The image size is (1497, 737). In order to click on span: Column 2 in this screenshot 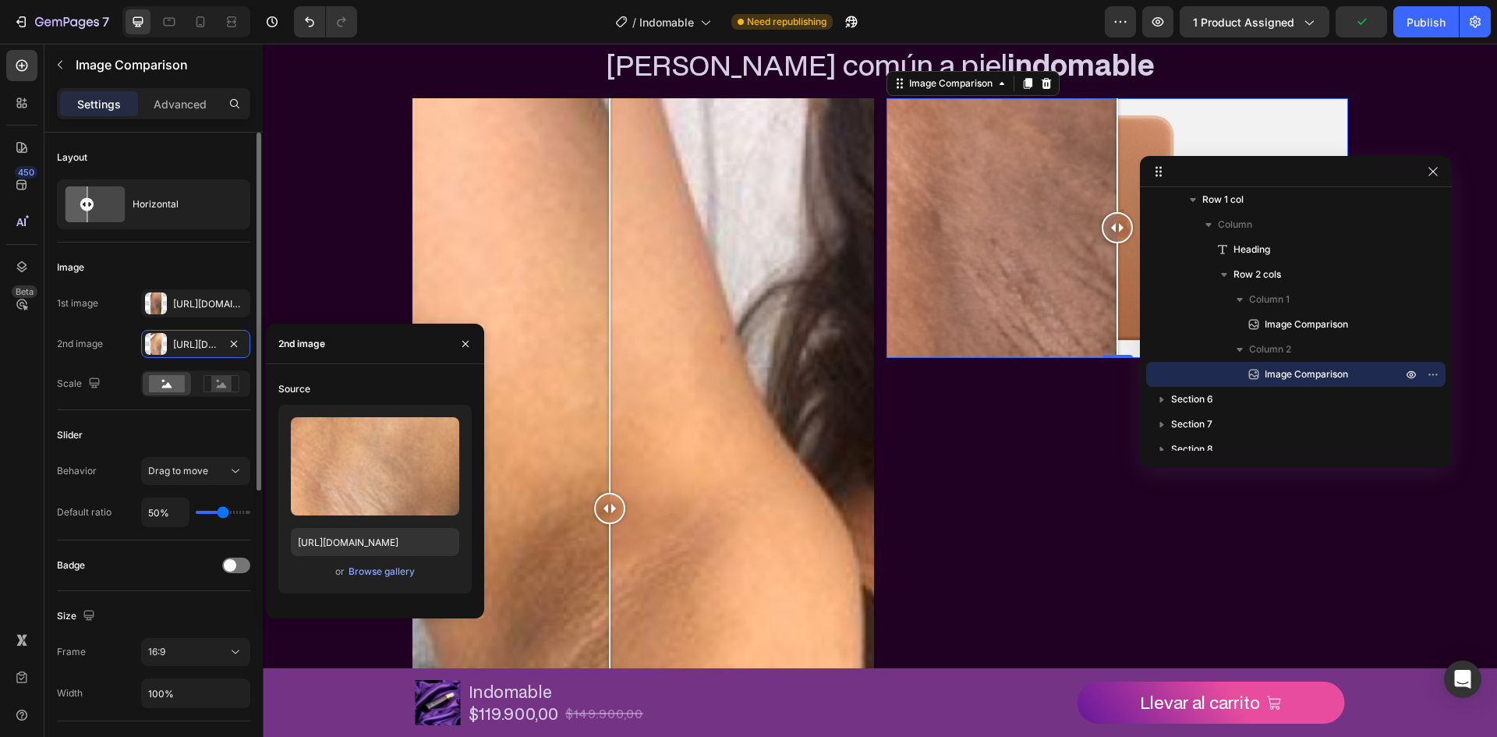, I will do `click(1270, 349)`.